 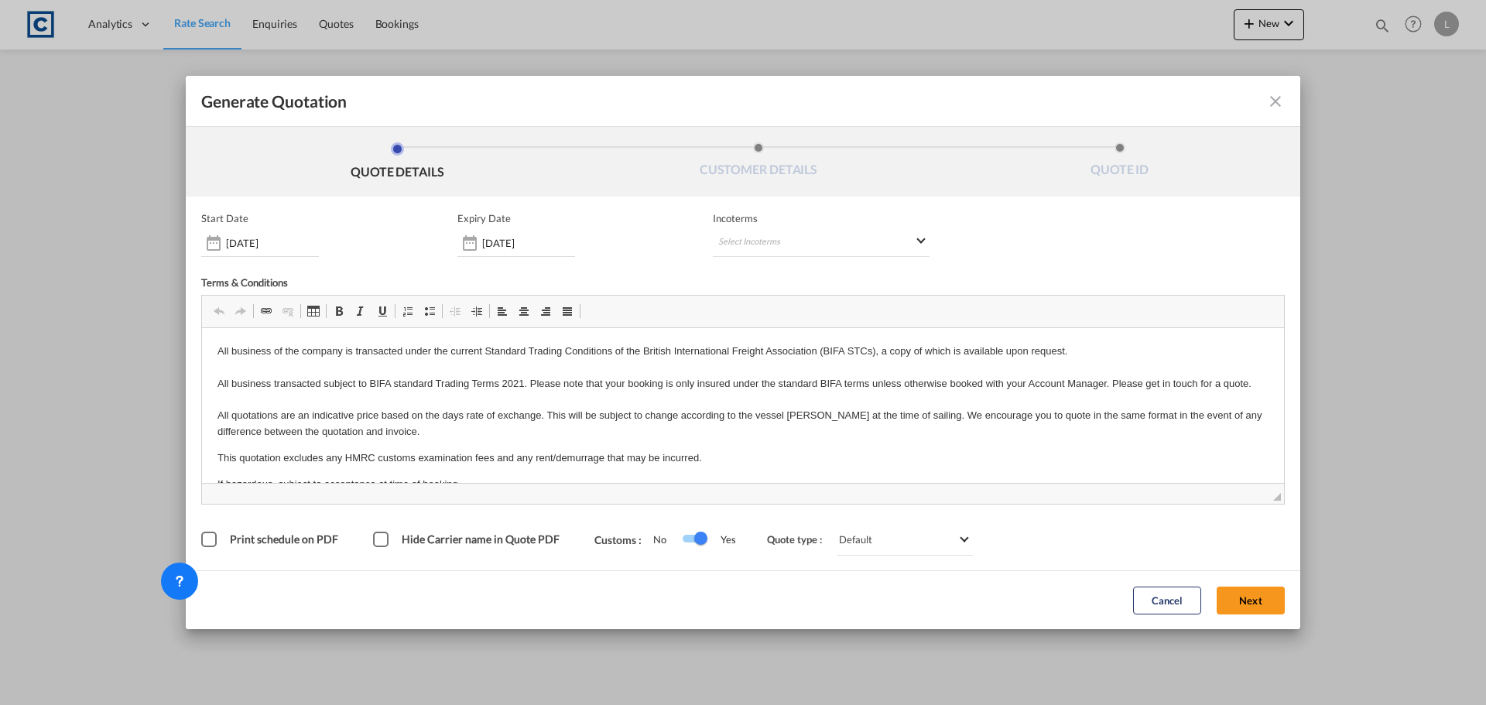 What do you see at coordinates (529, 243) in the screenshot?
I see `input: Expiry date` at bounding box center [529, 243].